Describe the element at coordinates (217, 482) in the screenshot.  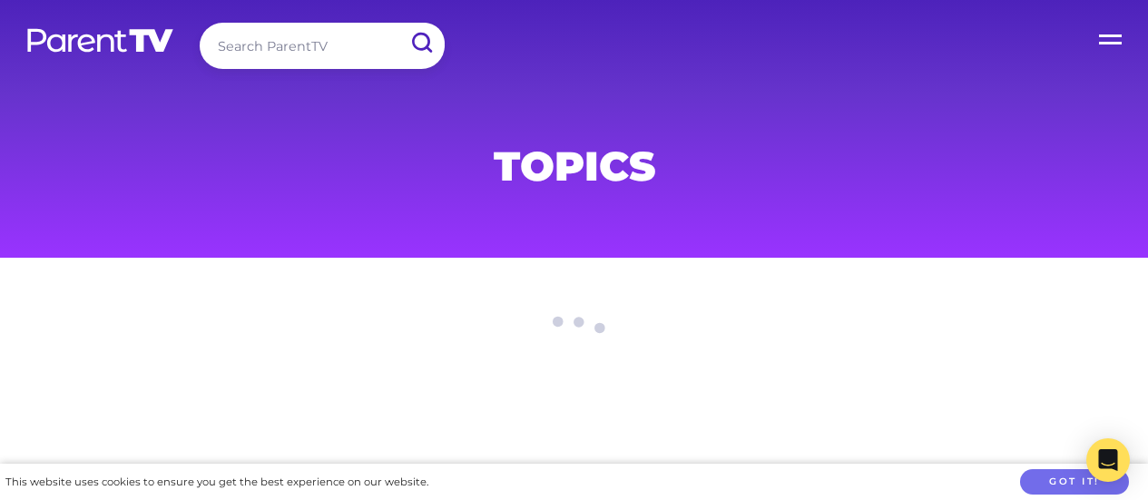
I see `div: This website uses cookies to ensure you get the best experience on our website.` at that location.